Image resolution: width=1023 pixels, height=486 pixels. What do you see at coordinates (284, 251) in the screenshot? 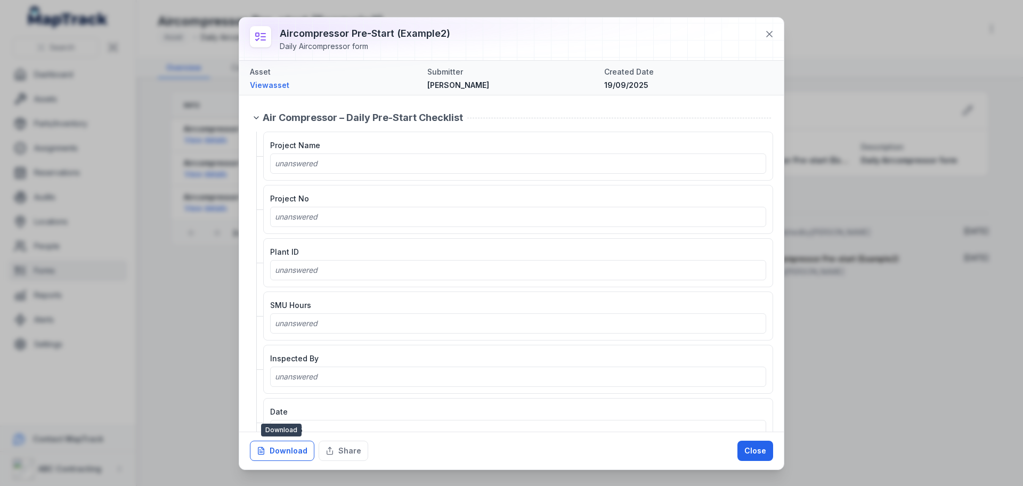
I see `span: Plant ID` at bounding box center [284, 251].